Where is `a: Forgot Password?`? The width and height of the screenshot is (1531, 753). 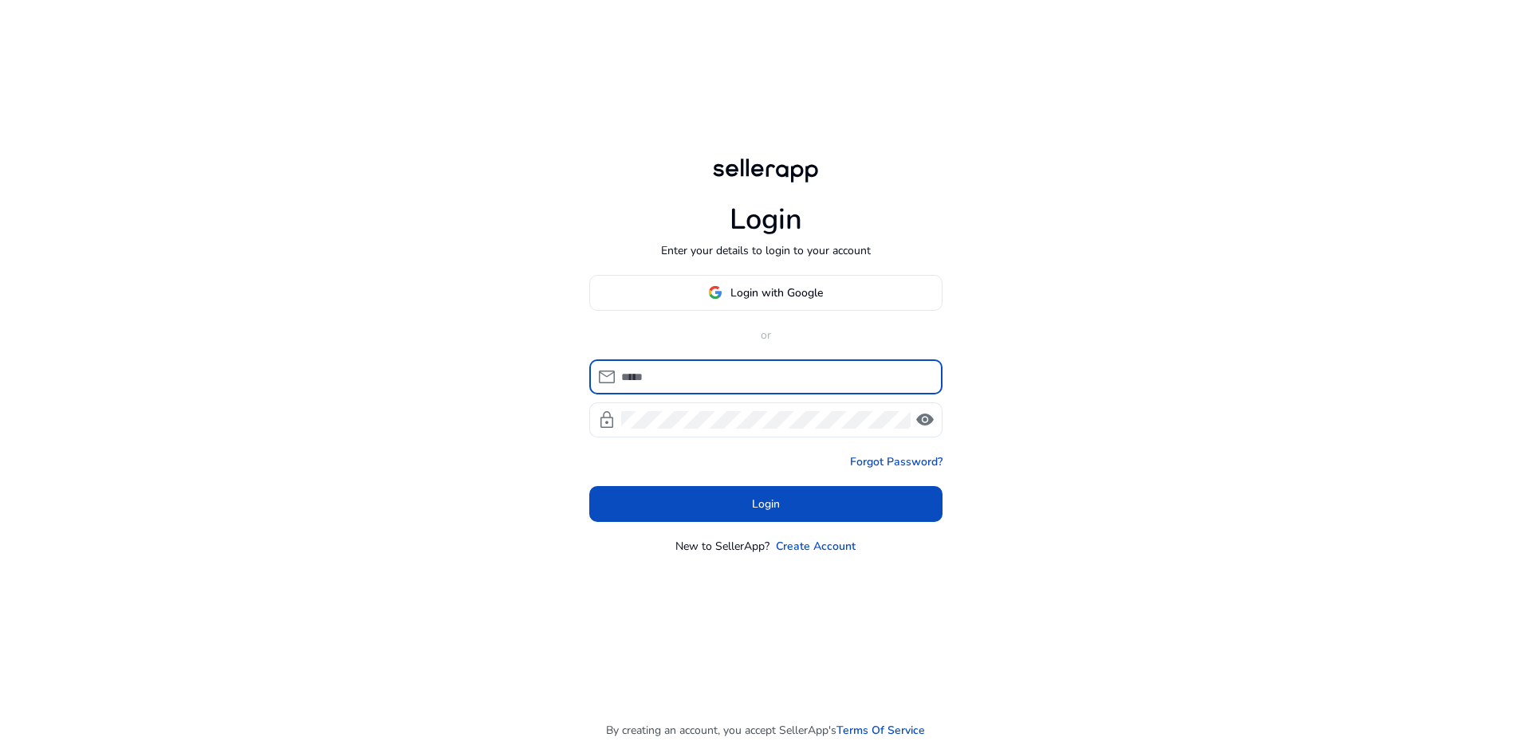
a: Forgot Password? is located at coordinates (896, 462).